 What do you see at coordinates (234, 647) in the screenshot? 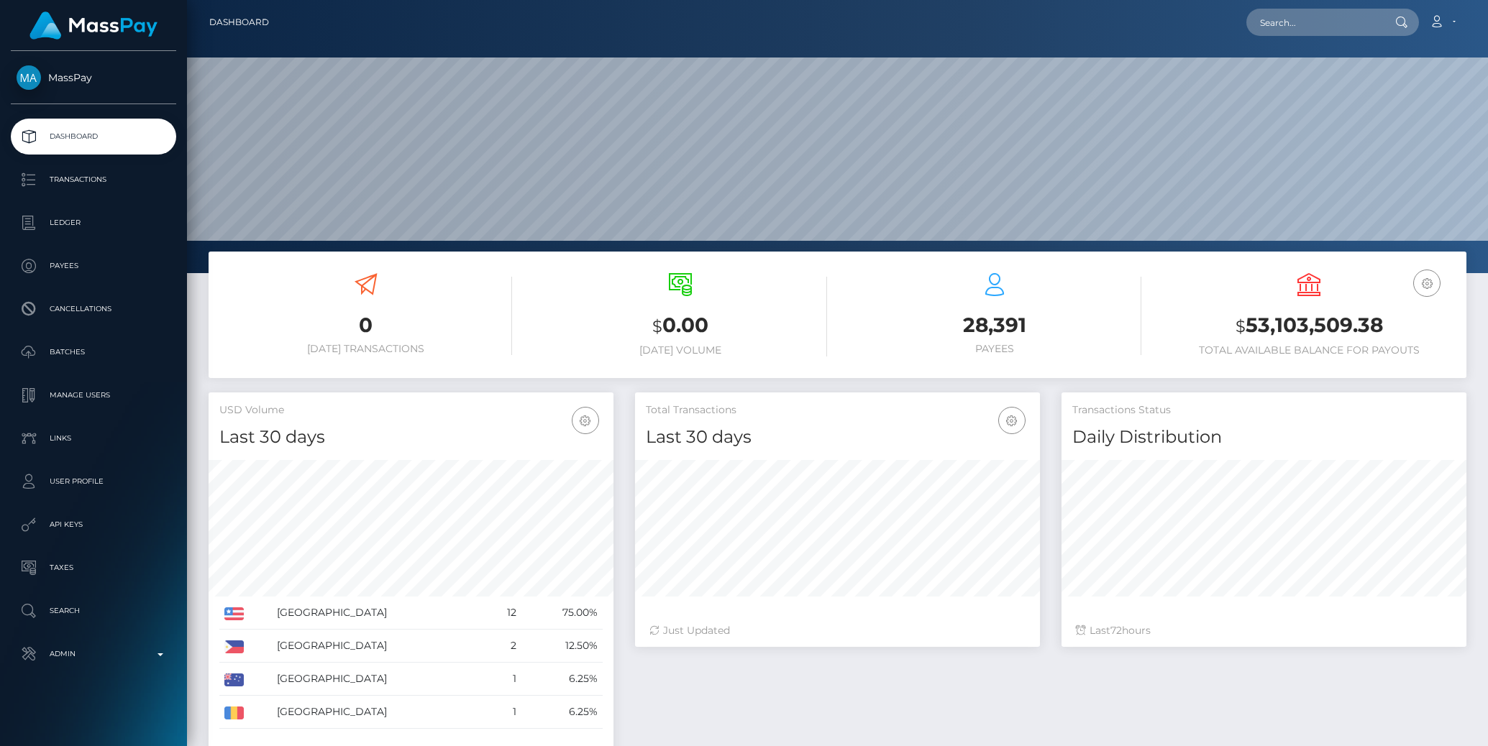
I see `img: PH.png` at bounding box center [234, 647].